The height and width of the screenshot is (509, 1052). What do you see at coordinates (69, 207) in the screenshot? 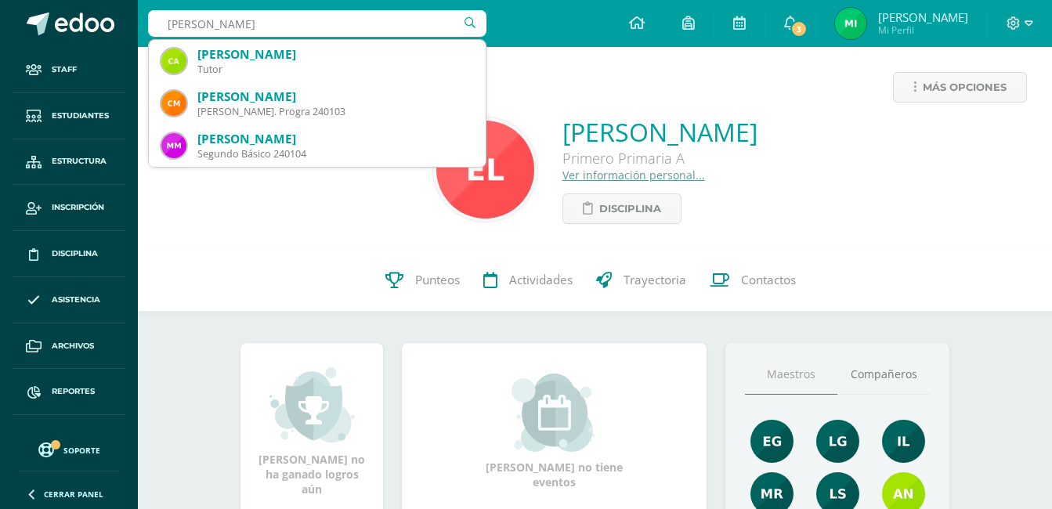
I see `a: Inscripción` at bounding box center [69, 207].